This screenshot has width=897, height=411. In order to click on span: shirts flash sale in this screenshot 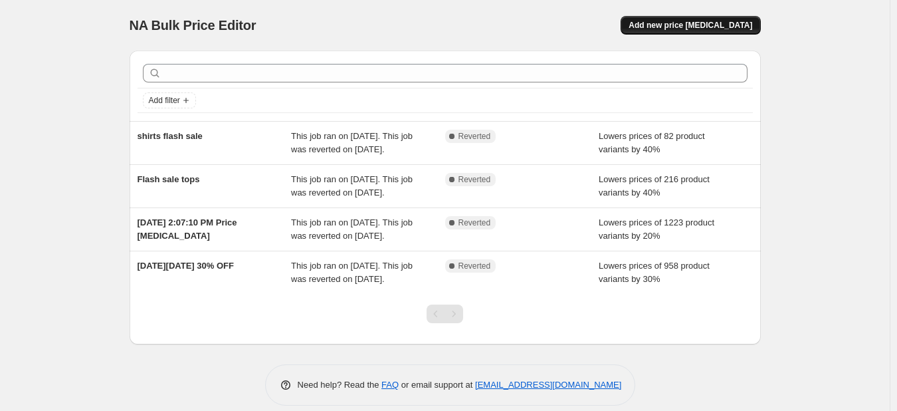, I will do `click(170, 136)`.